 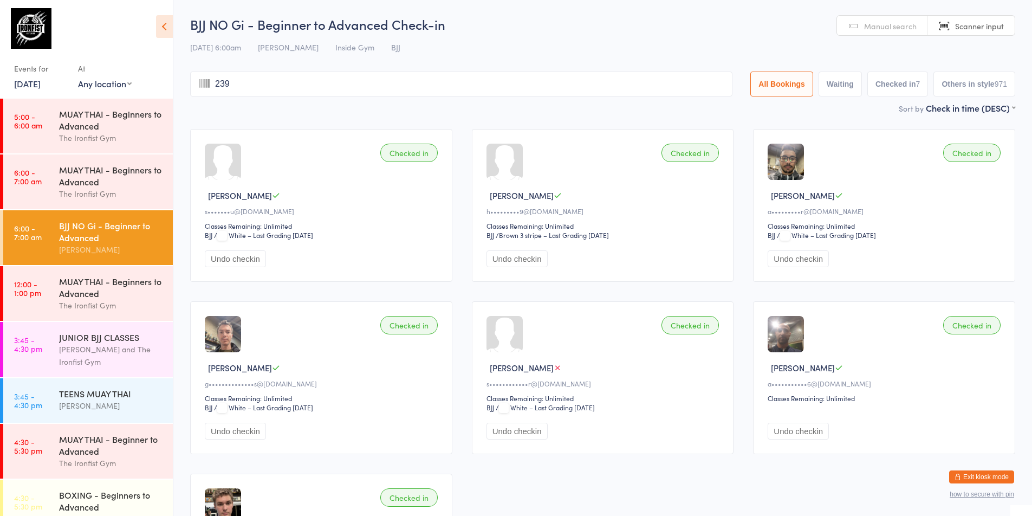 I want to click on h2: BJJ NO Gi - Beginner to Advanced Check-in, so click(x=603, y=24).